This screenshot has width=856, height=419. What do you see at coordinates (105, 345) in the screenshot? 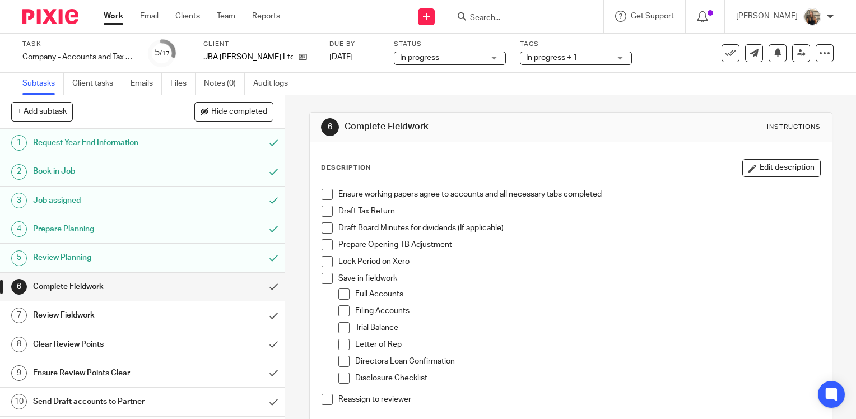
I see `h1: Clear Review Points` at bounding box center [105, 345].